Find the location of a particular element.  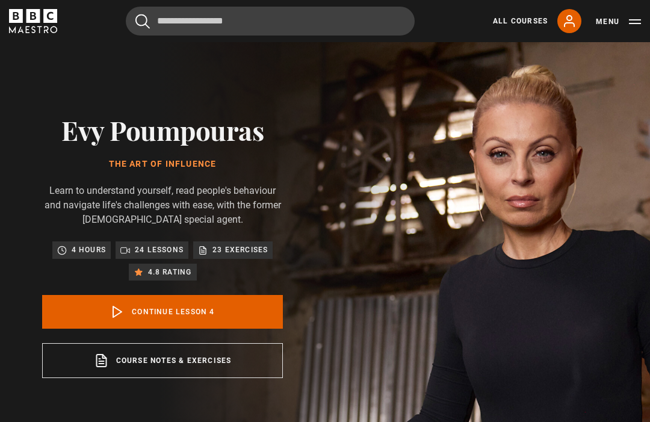

svg: BBC Maestro is located at coordinates (33, 21).